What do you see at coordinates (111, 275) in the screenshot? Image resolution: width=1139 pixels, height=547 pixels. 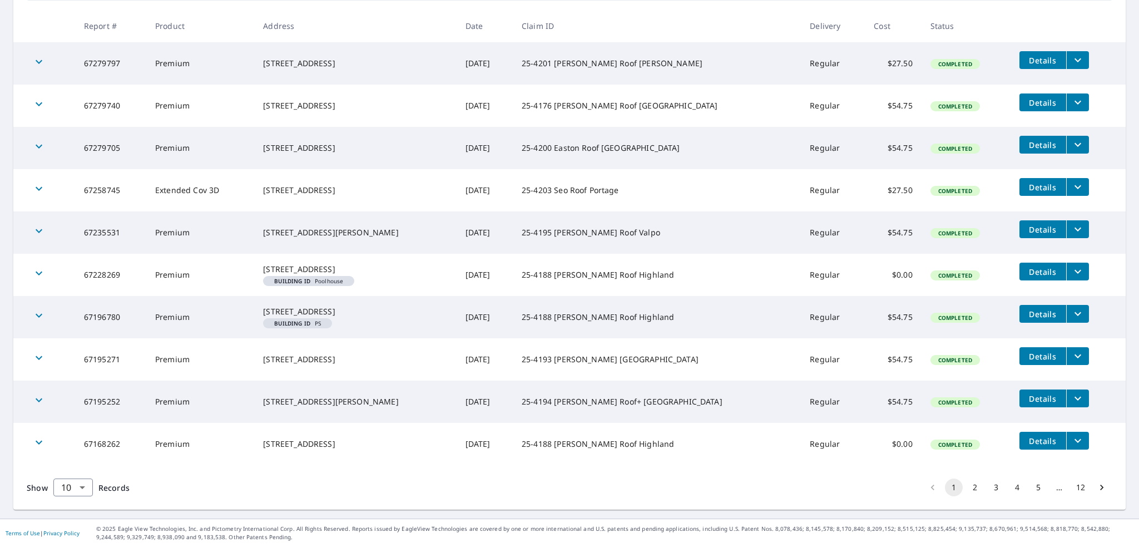 I see `td: 67228269` at bounding box center [111, 275].